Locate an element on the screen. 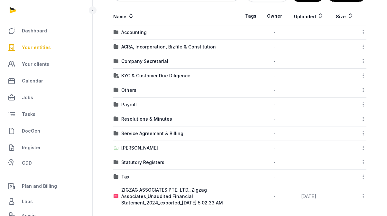  img: folder-locked-icon.svg is located at coordinates (116, 76).